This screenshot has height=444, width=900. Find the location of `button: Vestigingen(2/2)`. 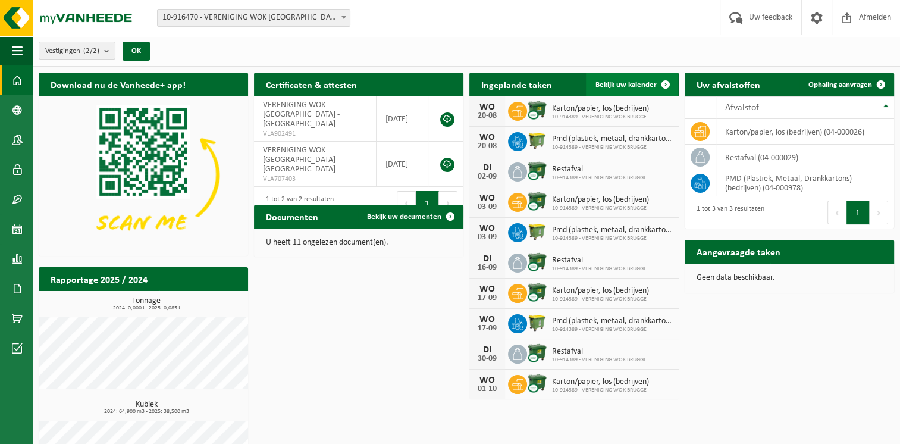

button: Vestigingen(2/2) is located at coordinates (77, 51).